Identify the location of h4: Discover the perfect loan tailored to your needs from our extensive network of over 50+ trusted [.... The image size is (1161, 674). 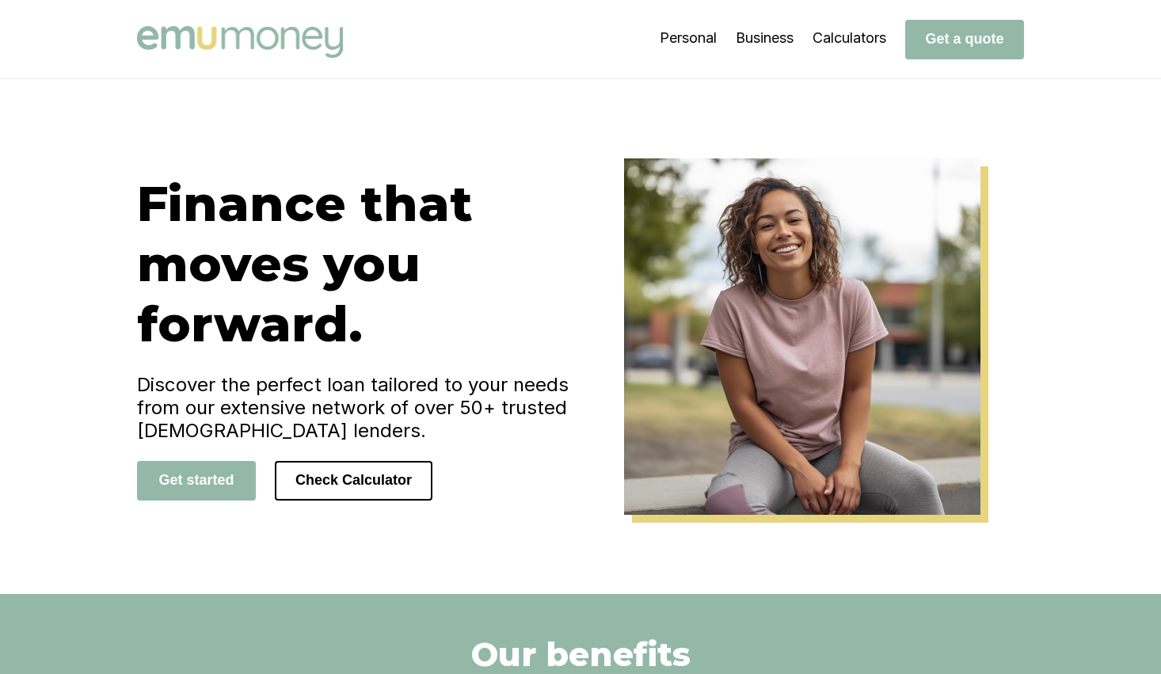
(359, 407).